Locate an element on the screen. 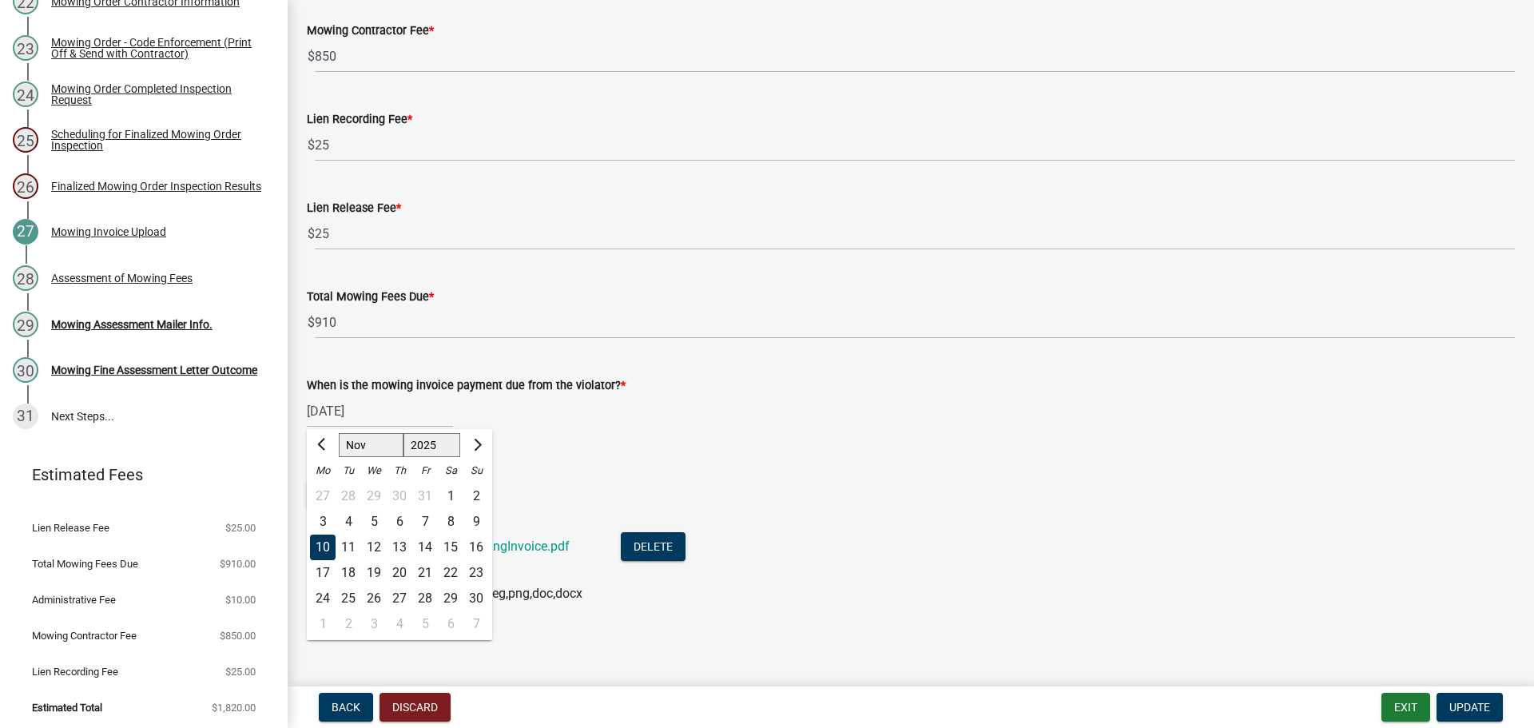  div: Thursday, November 6, 2025 is located at coordinates (399, 522).